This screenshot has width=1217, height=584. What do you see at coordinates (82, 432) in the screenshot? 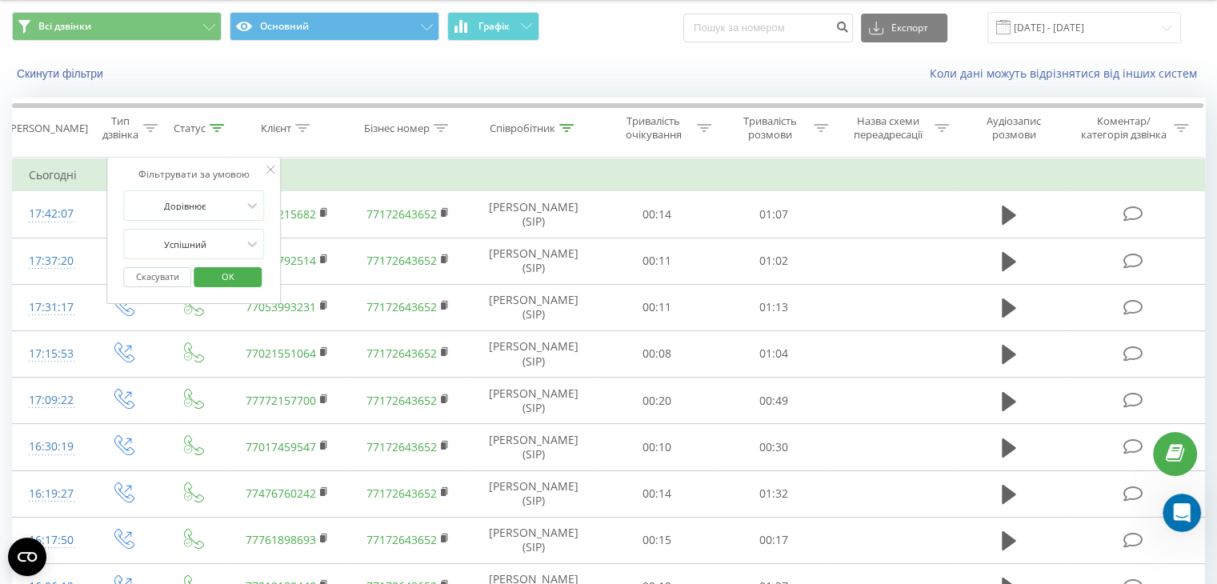
I see `button: Добавить вложение` at bounding box center [82, 432].